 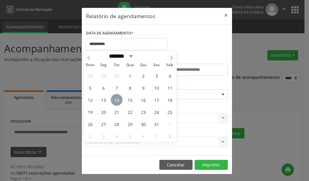 I want to click on span: Outubro 11, 2025, so click(x=170, y=88).